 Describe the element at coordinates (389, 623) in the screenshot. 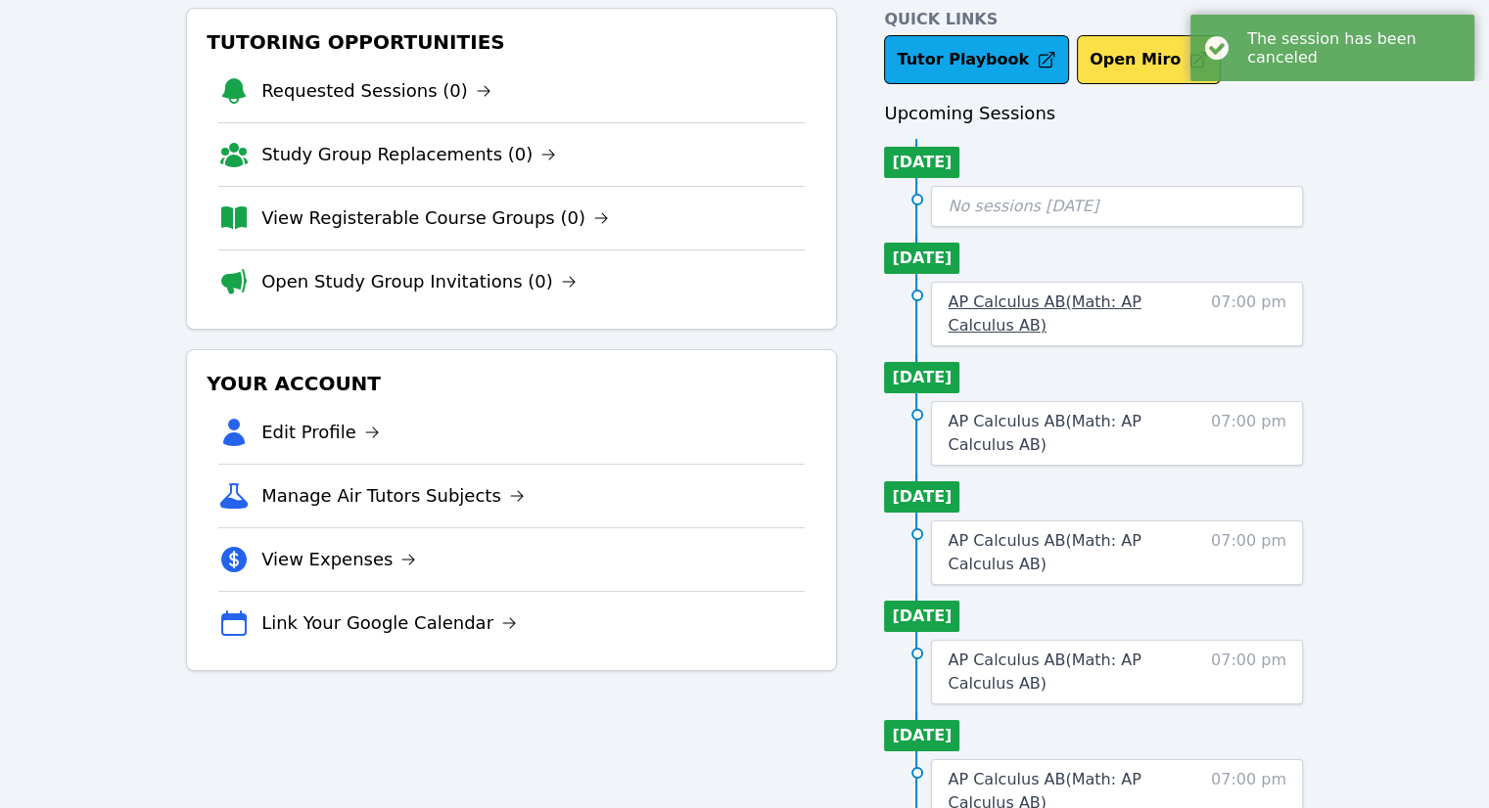

I see `a: Link Your Google Calendar` at that location.